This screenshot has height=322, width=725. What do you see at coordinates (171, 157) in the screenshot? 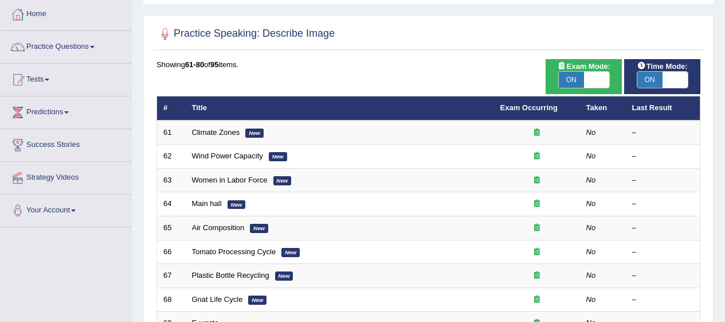
I see `td: 62` at bounding box center [171, 157].